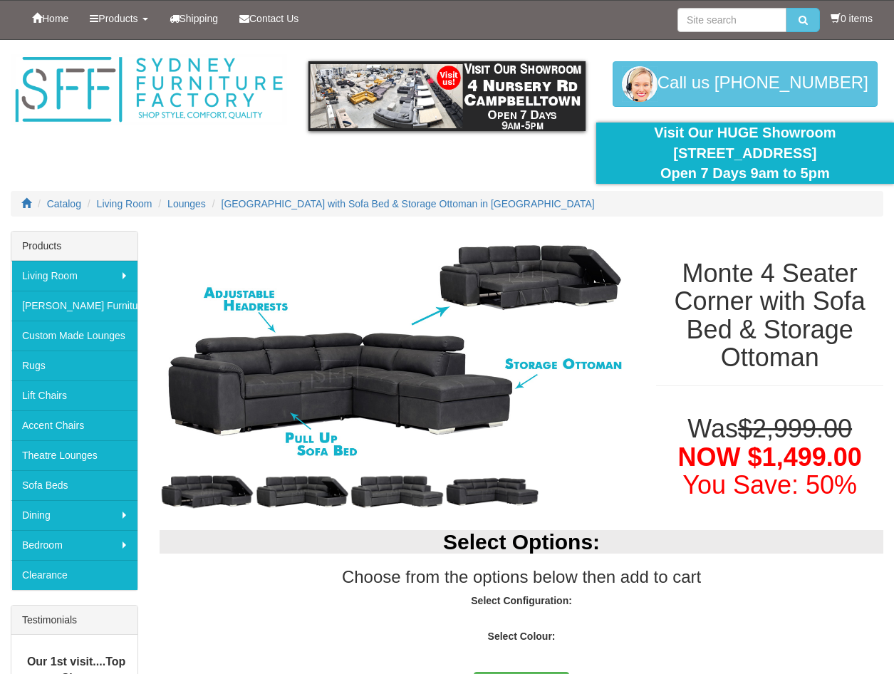  What do you see at coordinates (50, 19) in the screenshot?
I see `a: Home` at bounding box center [50, 19].